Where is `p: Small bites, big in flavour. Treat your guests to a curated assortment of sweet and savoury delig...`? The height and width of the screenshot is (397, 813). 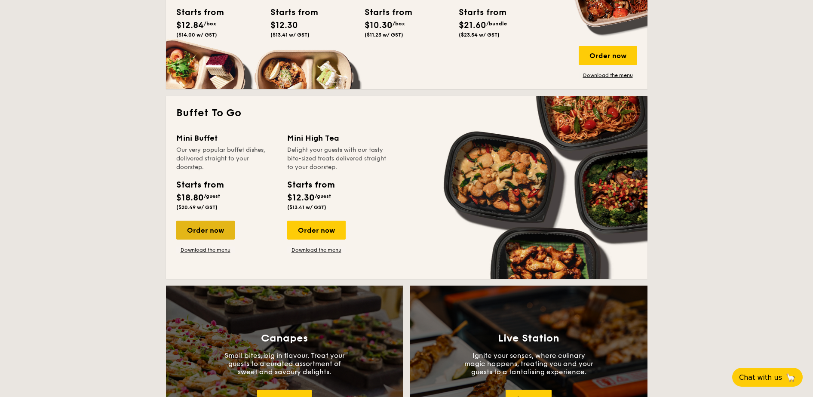 p: Small bites, big in flavour. Treat your guests to a curated assortment of sweet and savoury delig... is located at coordinates (285, 363).